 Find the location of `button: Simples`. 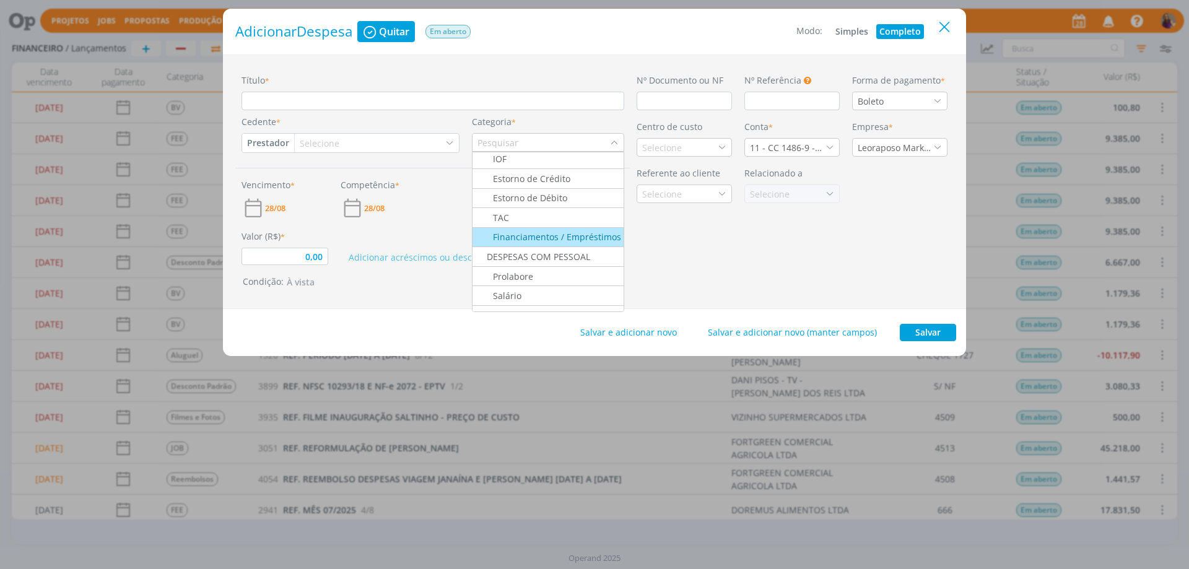

button: Simples is located at coordinates (851, 32).